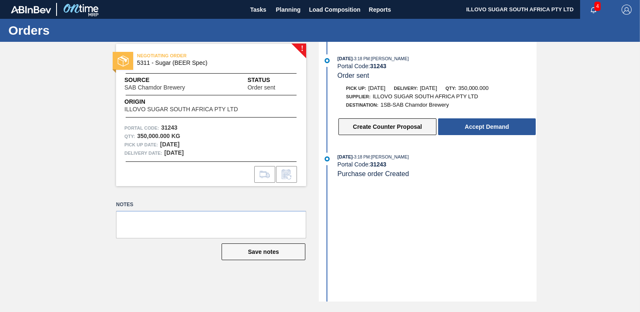  Describe the element at coordinates (380, 10) in the screenshot. I see `span: Reports` at that location.